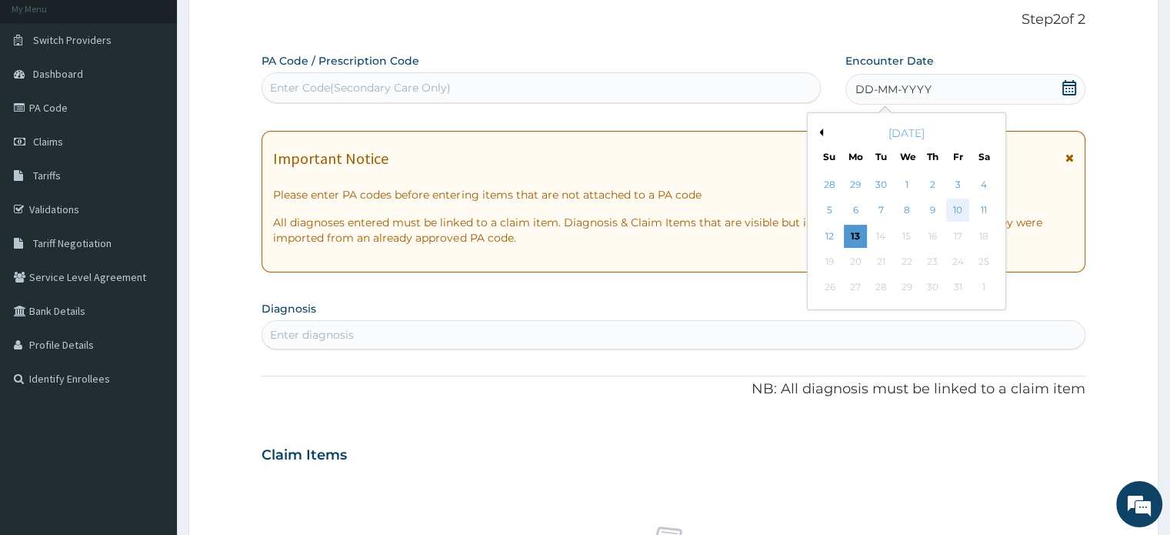 This screenshot has width=1170, height=535. What do you see at coordinates (881, 236) in the screenshot?
I see `div: Not available Tuesday, October 14th, 2025` at bounding box center [881, 236].